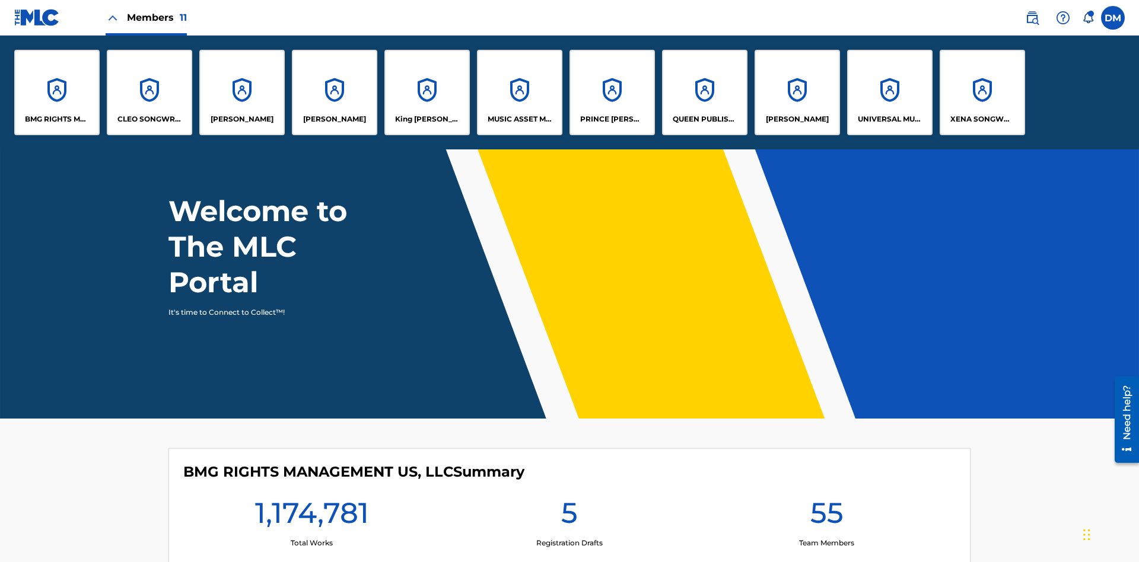 The width and height of the screenshot is (1139, 562). Describe the element at coordinates (279, 247) in the screenshot. I see `h1: Welcome to The MLC Portal` at that location.